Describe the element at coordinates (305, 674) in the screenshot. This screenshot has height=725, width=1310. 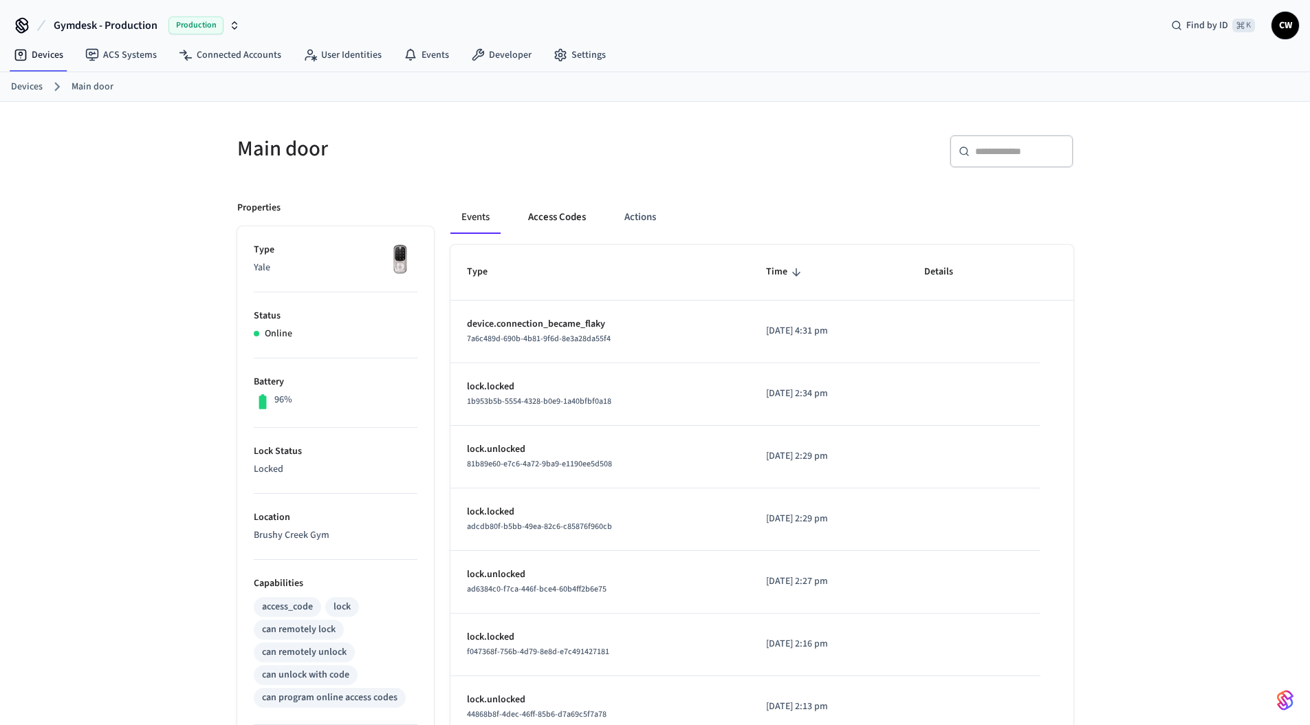
I see `div: can unlock with code` at that location.